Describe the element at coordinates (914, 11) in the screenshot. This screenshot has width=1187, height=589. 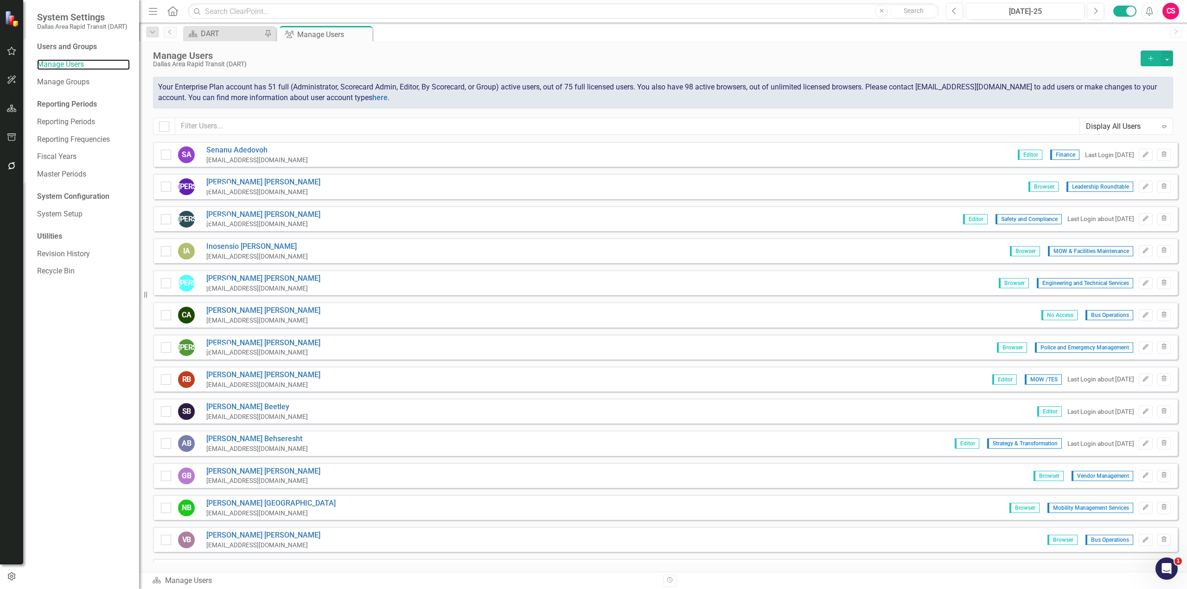
I see `span: Search` at that location.